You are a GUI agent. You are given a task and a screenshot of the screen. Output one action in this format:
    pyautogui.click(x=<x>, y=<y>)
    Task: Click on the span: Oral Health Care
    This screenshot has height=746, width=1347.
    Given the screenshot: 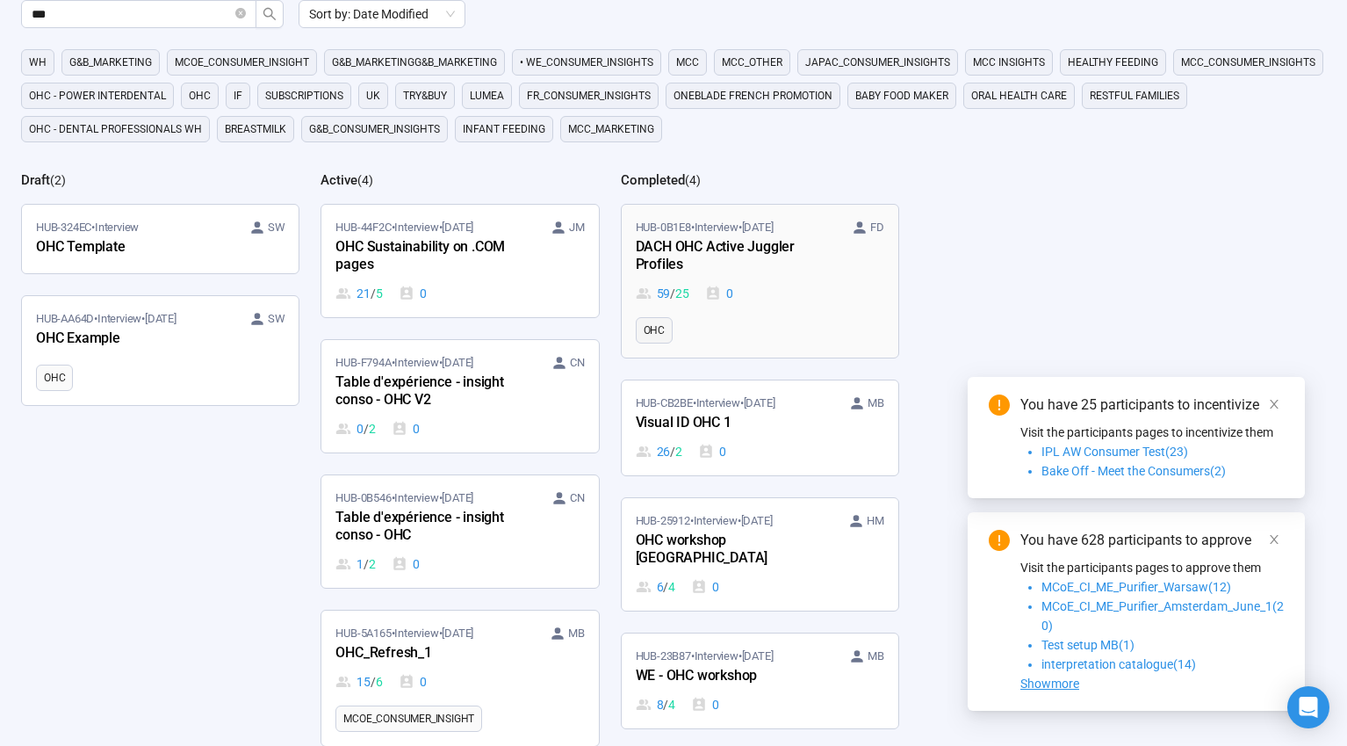 What is the action you would take?
    pyautogui.click(x=1019, y=96)
    